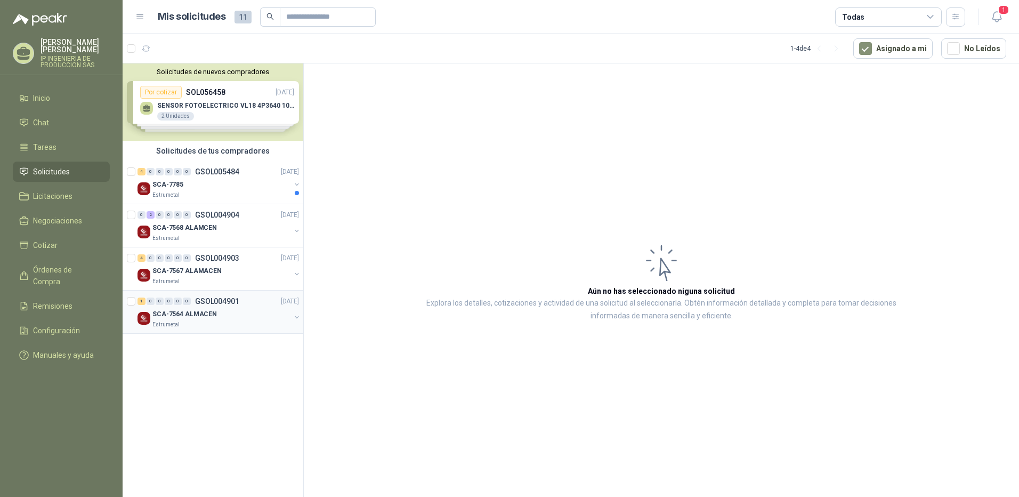  Describe the element at coordinates (42, 98) in the screenshot. I see `span: Inicio` at that location.